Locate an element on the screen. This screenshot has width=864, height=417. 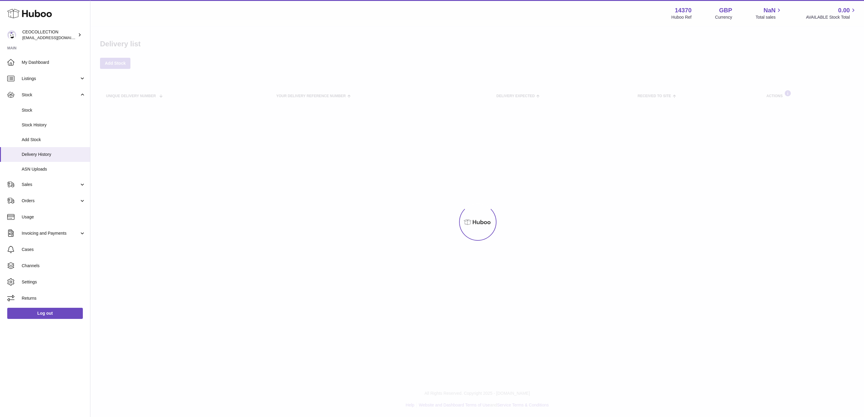
span: Total sales is located at coordinates (768, 17).